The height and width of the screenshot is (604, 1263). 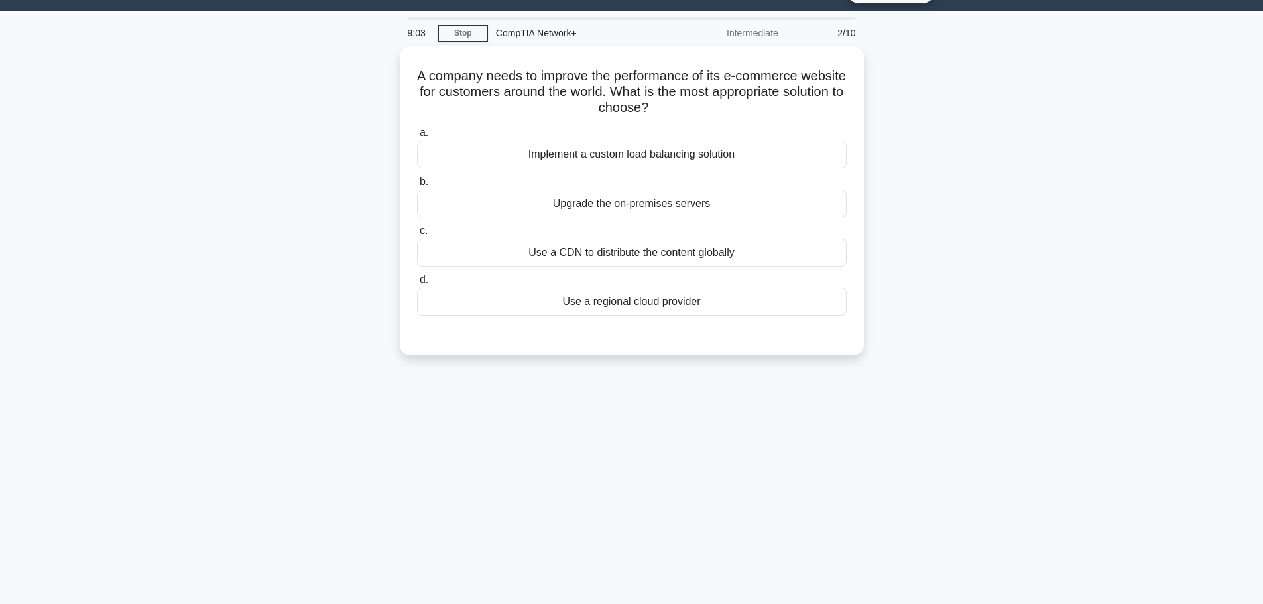 I want to click on span: d., so click(x=424, y=279).